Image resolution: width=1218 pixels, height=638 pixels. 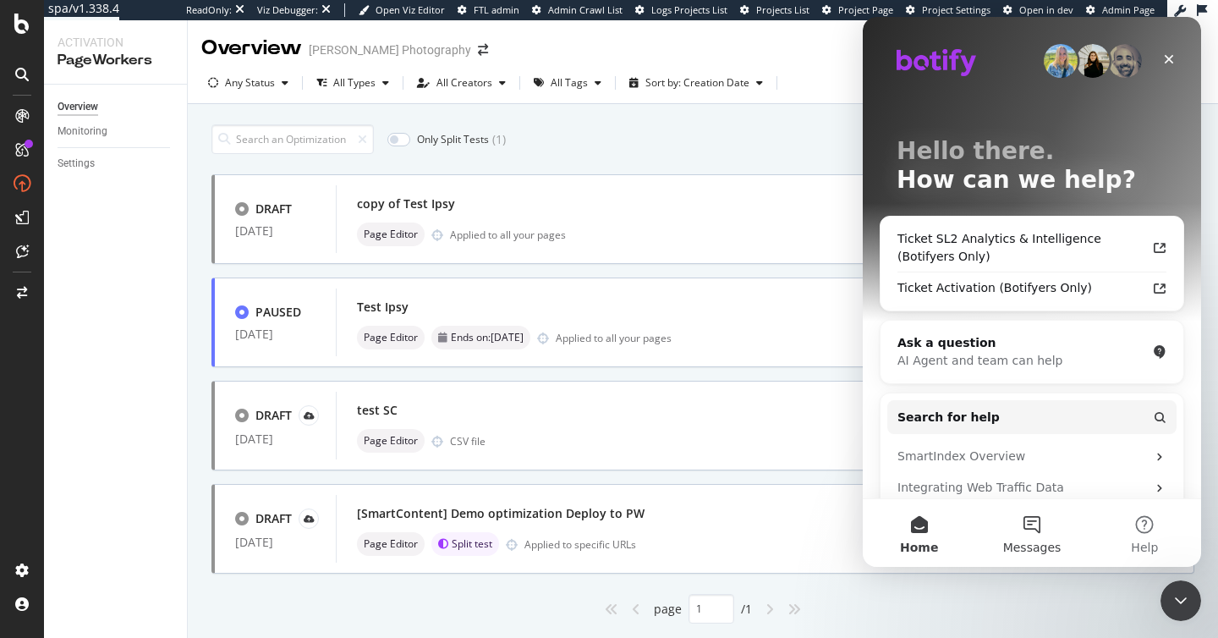 I want to click on p: Hello there., so click(x=169, y=134).